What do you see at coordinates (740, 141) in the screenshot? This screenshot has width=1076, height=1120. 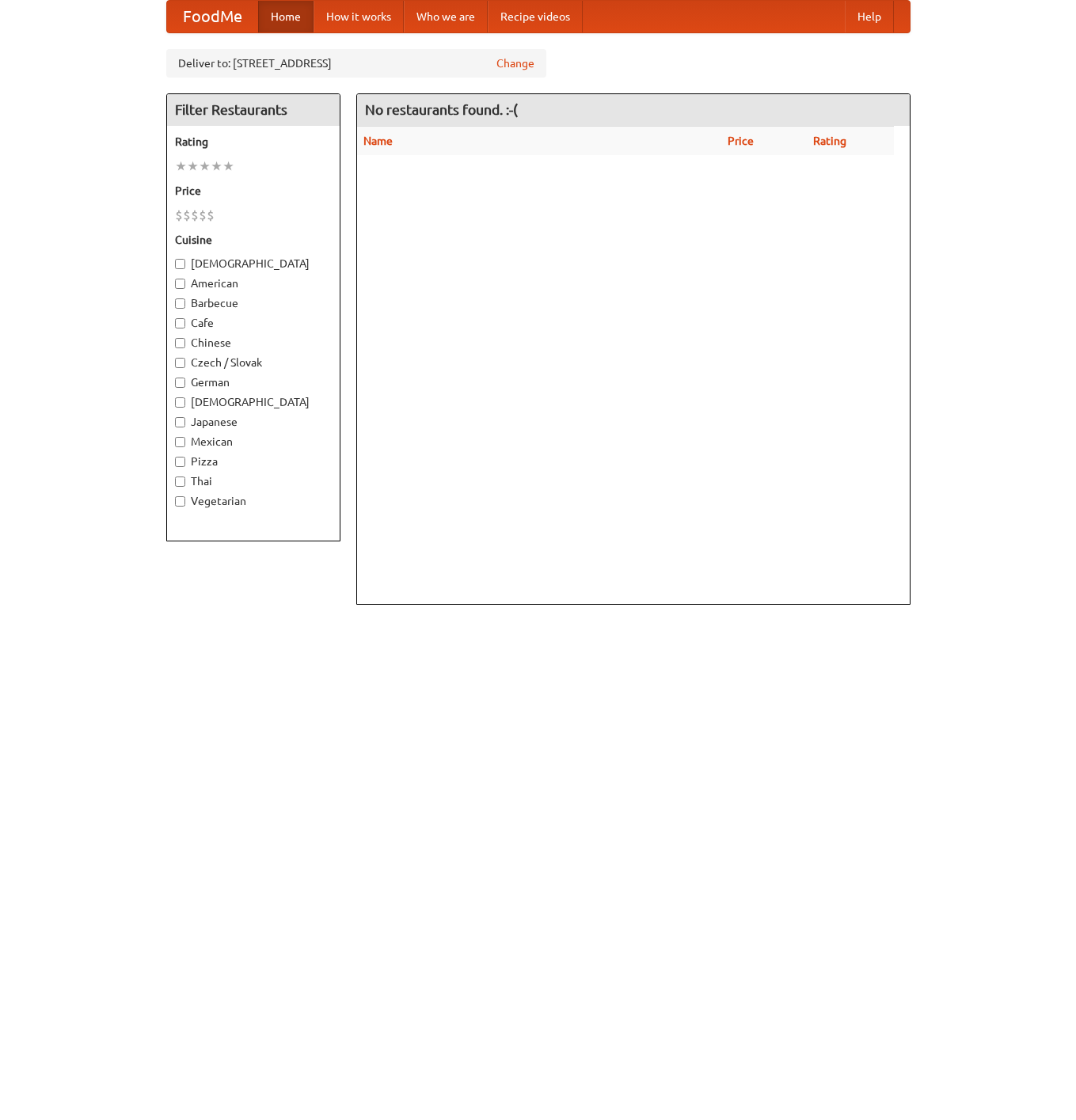 I see `a: Price` at bounding box center [740, 141].